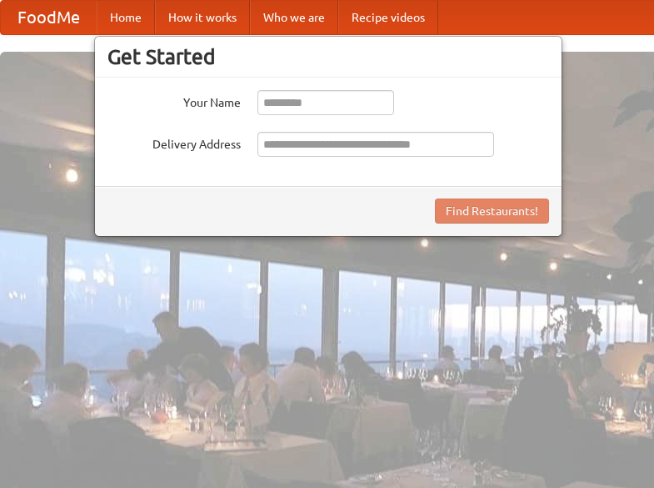  I want to click on a: Recipe videos, so click(389, 18).